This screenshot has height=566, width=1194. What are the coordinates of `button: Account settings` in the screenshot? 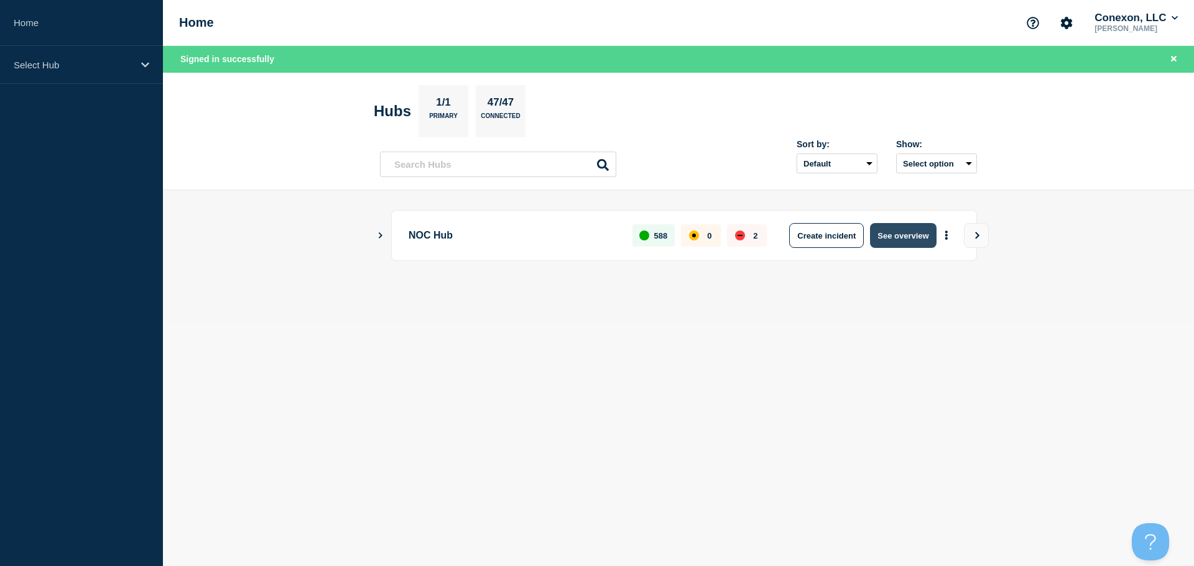 It's located at (1066, 23).